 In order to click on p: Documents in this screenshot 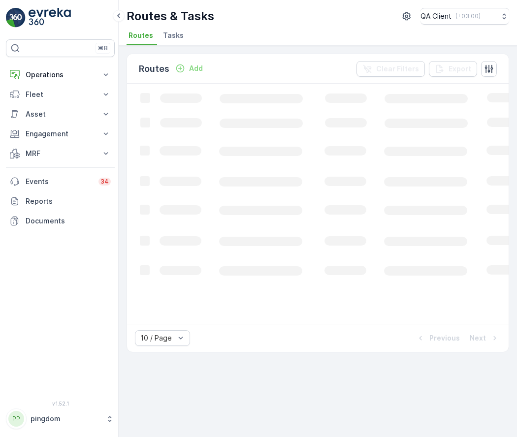, I will do `click(68, 221)`.